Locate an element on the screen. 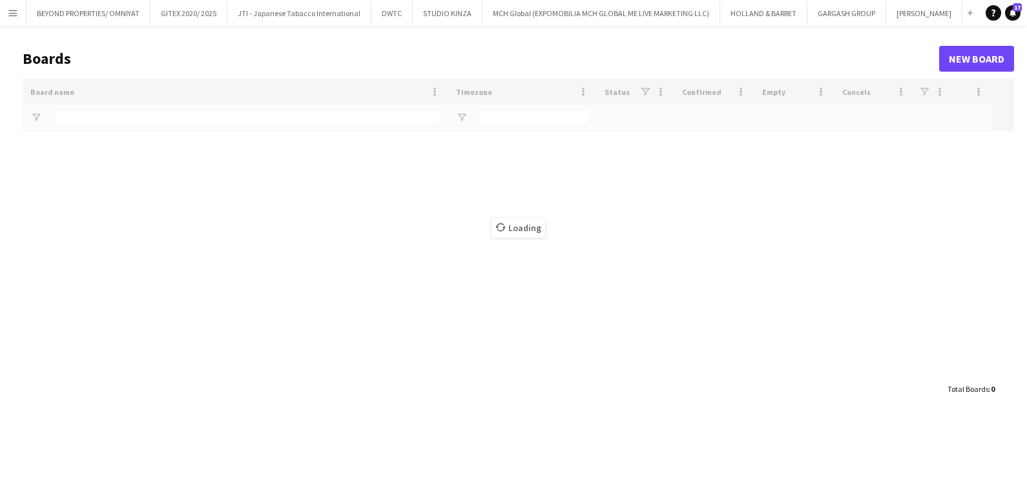 The image size is (1027, 479). a: New Board is located at coordinates (976, 59).